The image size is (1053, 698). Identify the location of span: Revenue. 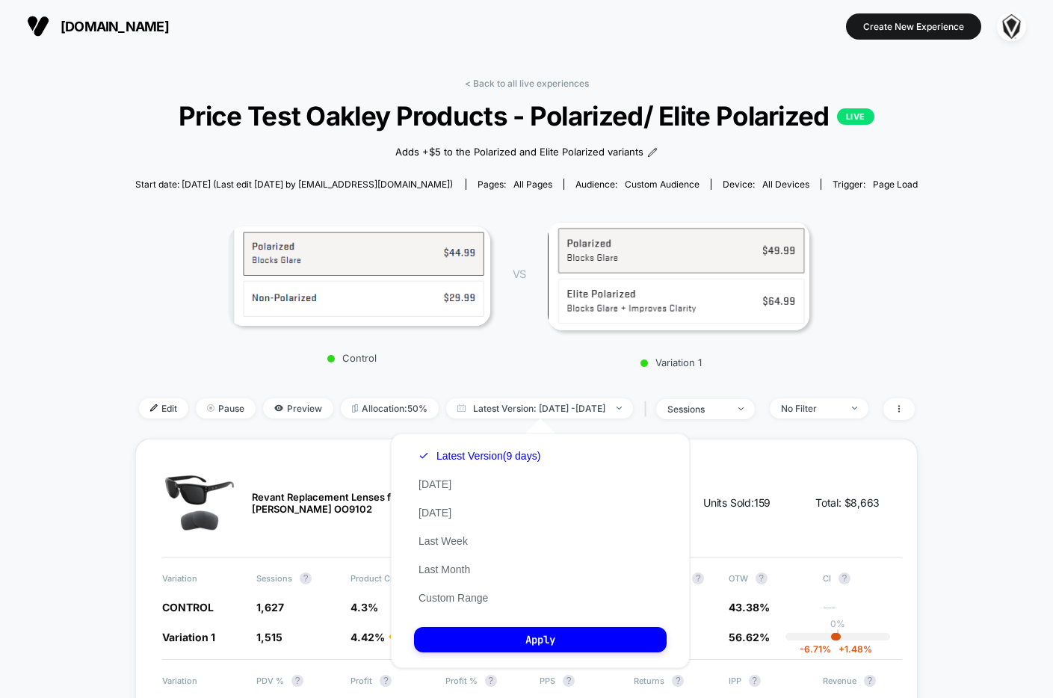
(862, 681).